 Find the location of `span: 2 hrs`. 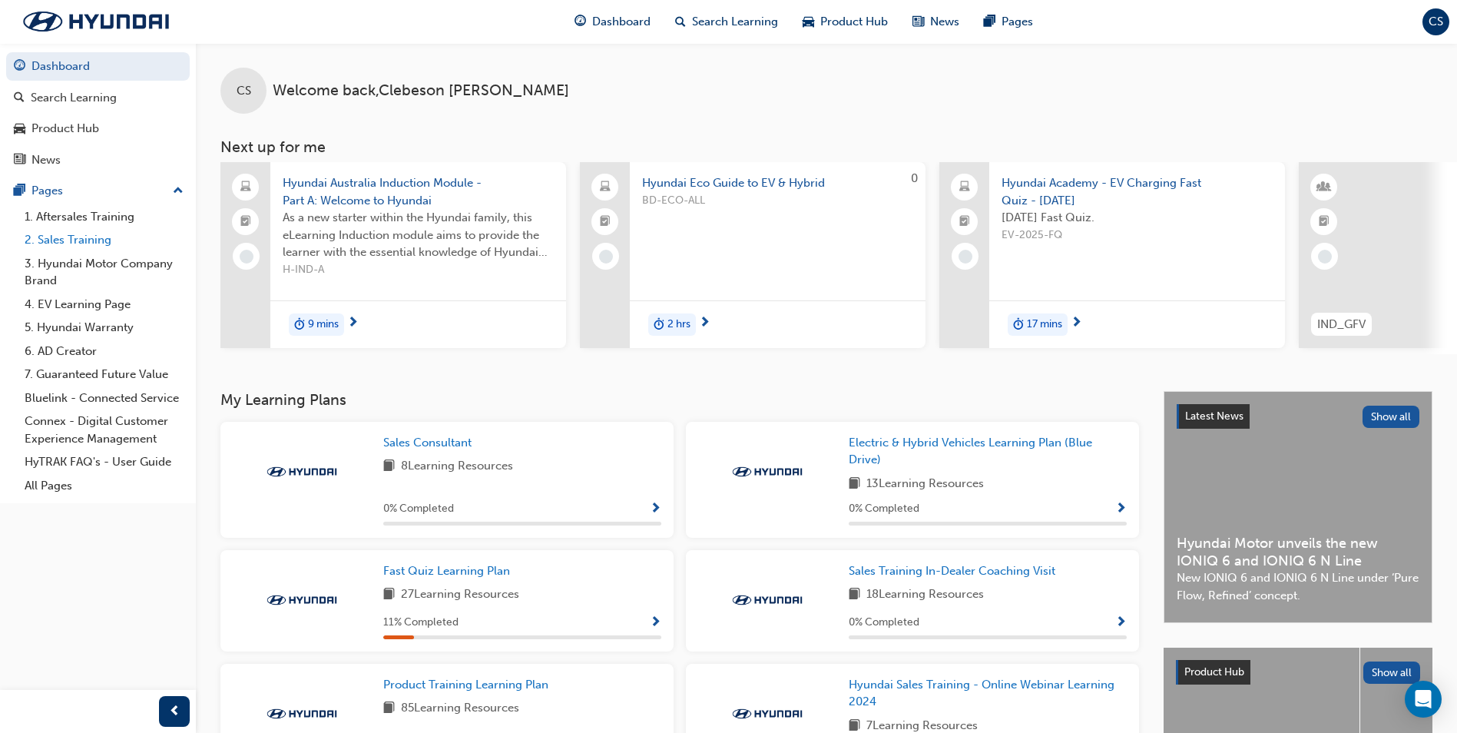

span: 2 hrs is located at coordinates (679, 324).